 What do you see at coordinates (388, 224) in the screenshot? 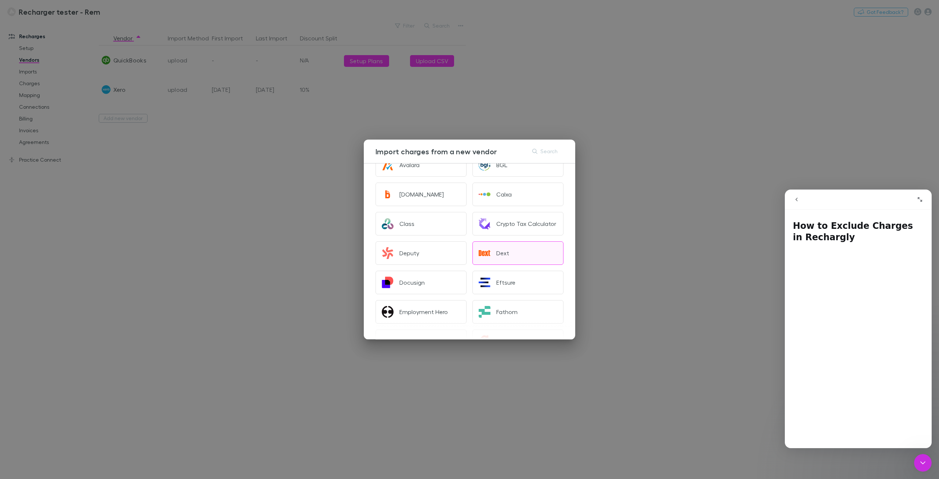
I see `img: Class's Logo` at bounding box center [388, 224].